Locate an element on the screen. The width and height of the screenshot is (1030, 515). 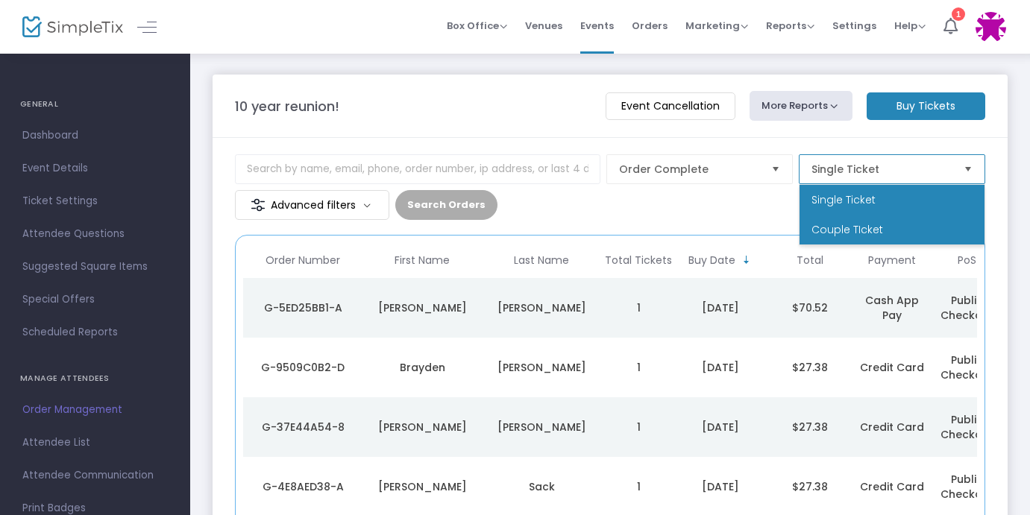
span: First Name is located at coordinates (422, 260).